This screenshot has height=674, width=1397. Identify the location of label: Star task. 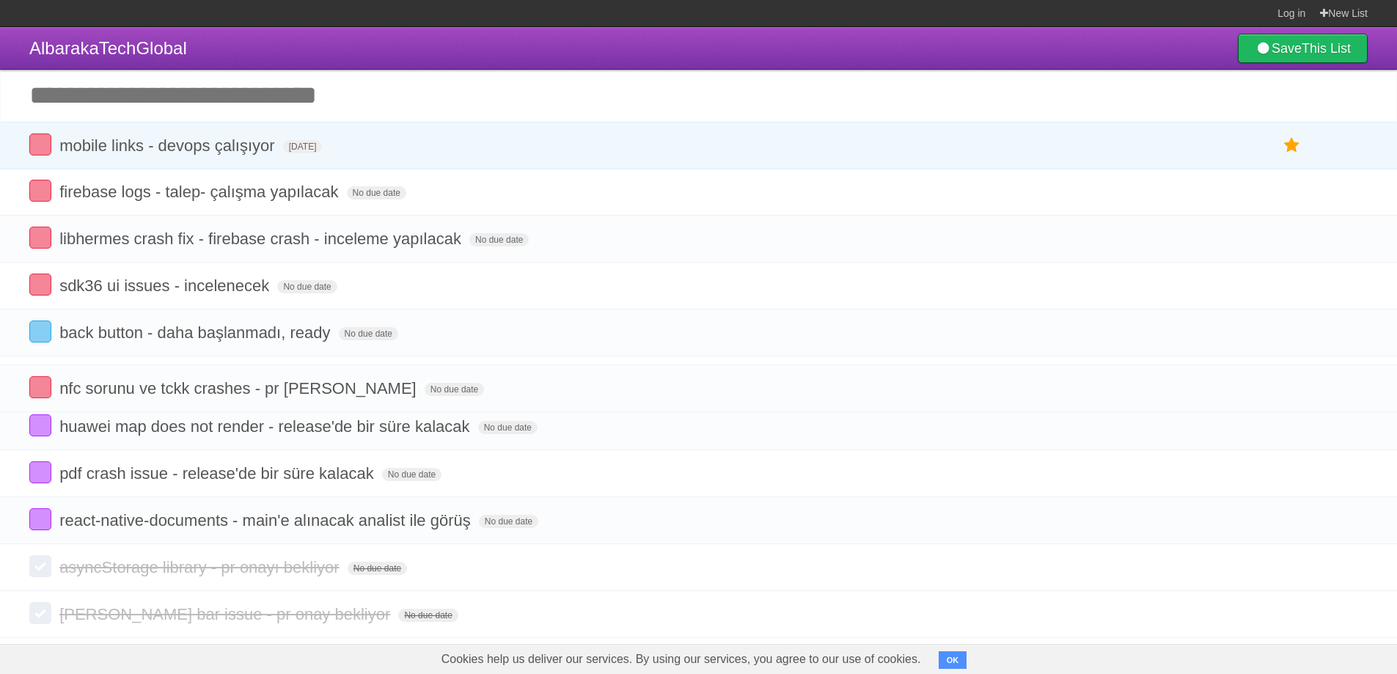
(1292, 145).